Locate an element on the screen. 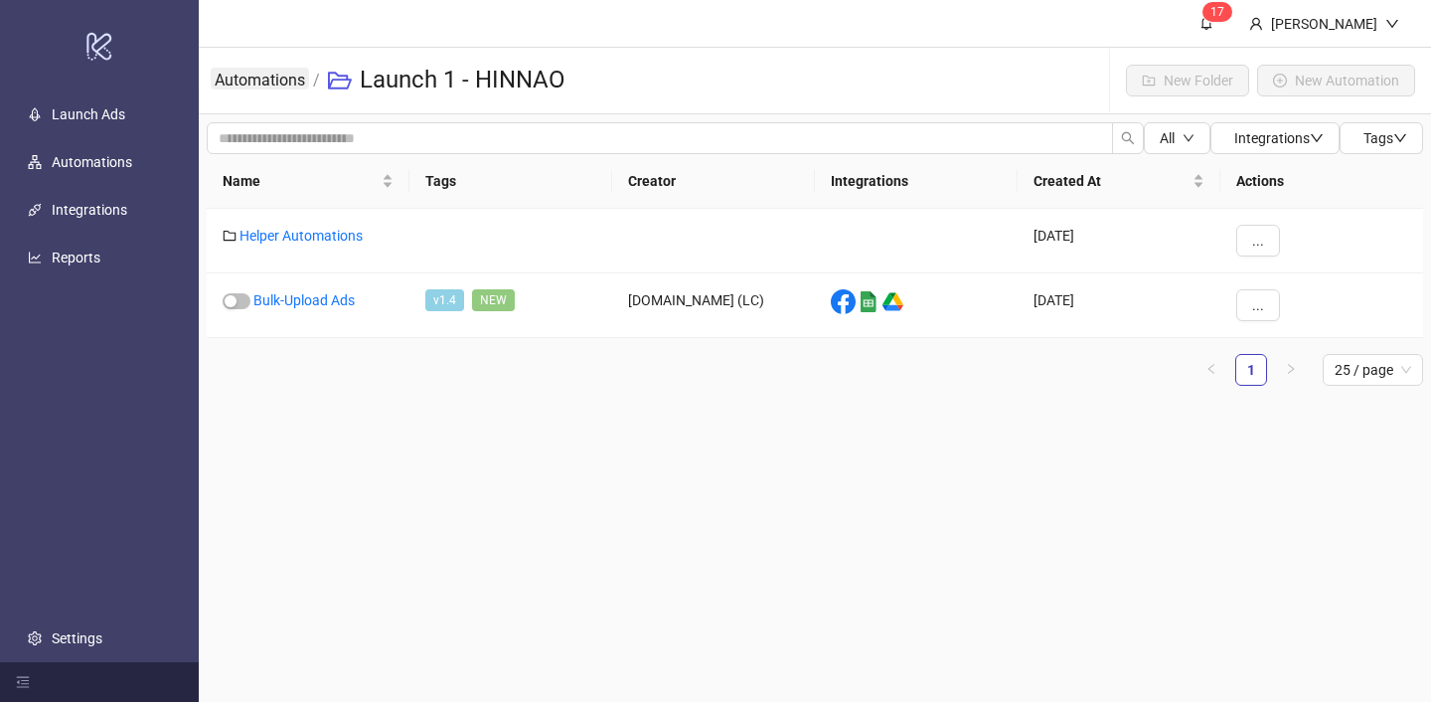  a: Bulk-Upload Ads is located at coordinates (304, 300).